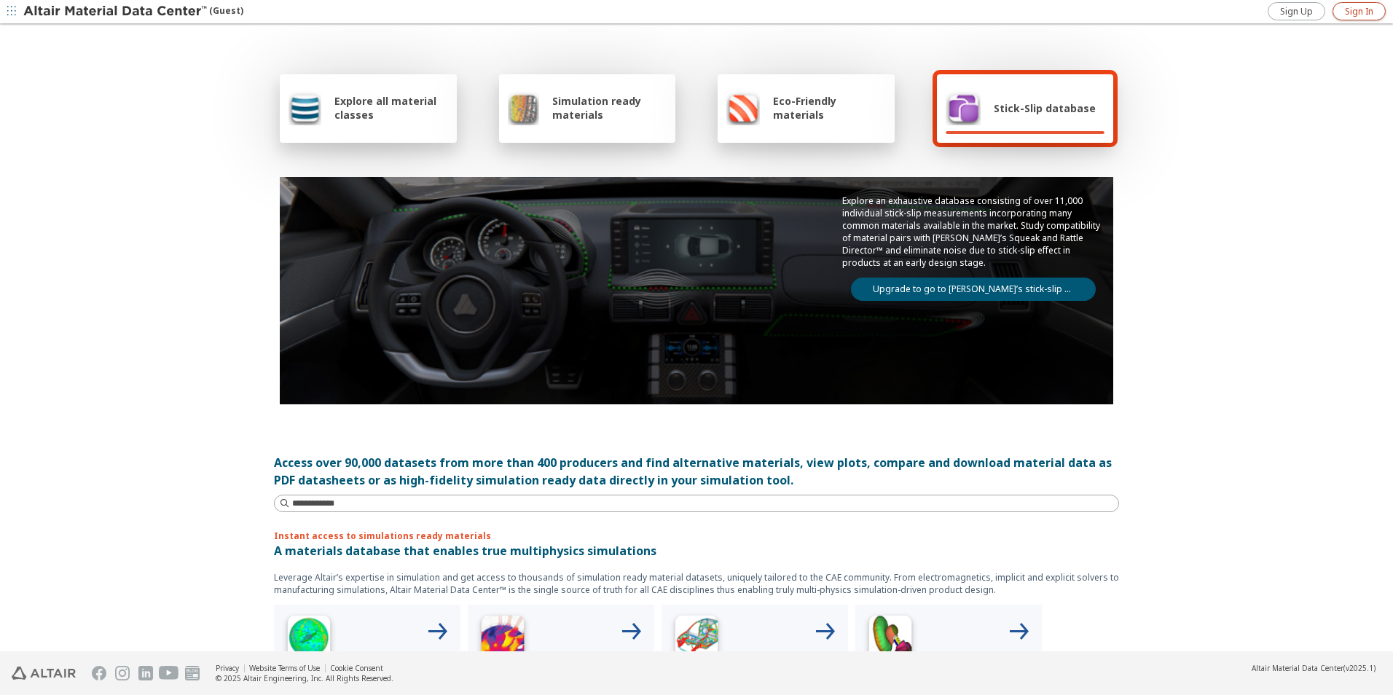 The width and height of the screenshot is (1393, 695). Describe the element at coordinates (1045, 108) in the screenshot. I see `span: Stick-Slip database` at that location.